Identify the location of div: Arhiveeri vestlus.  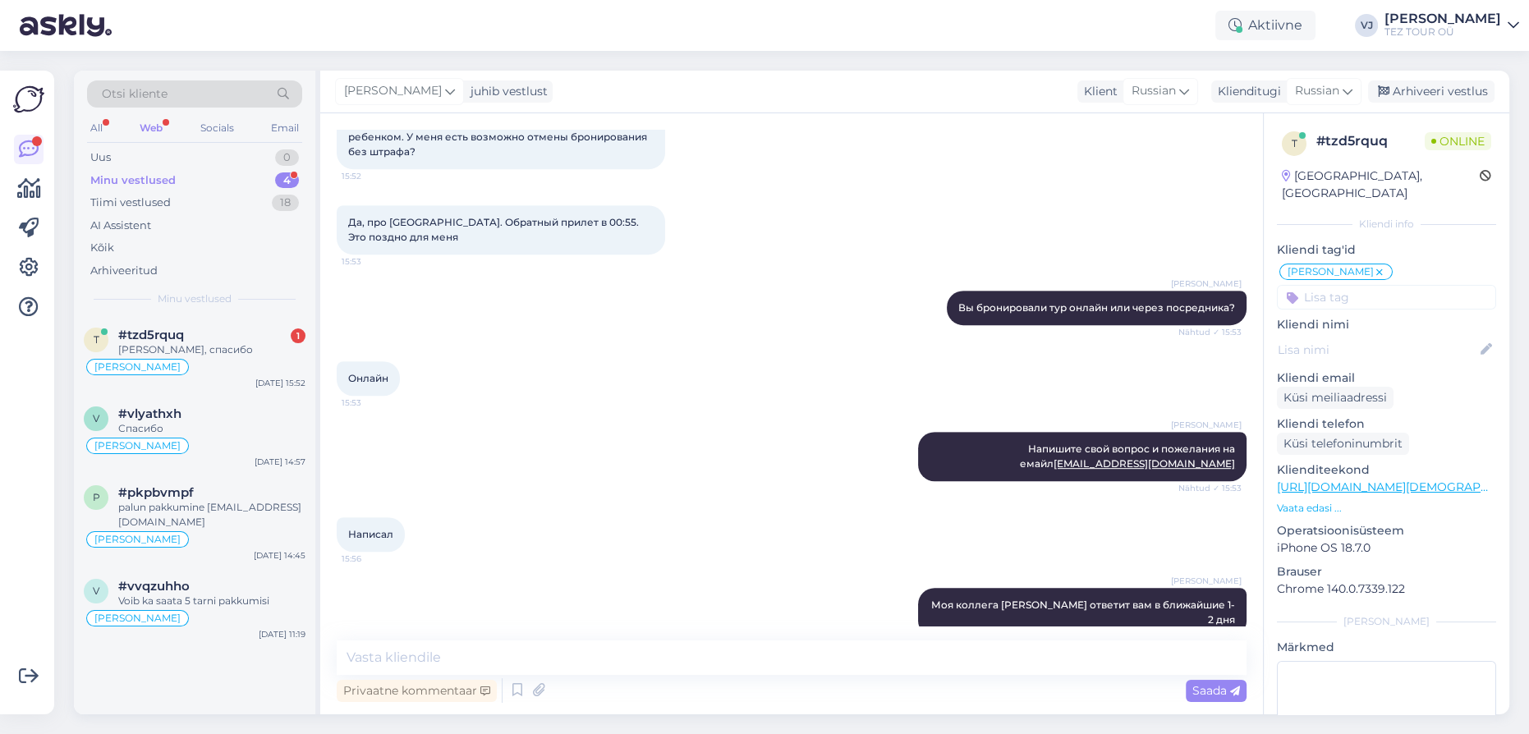
(1431, 91).